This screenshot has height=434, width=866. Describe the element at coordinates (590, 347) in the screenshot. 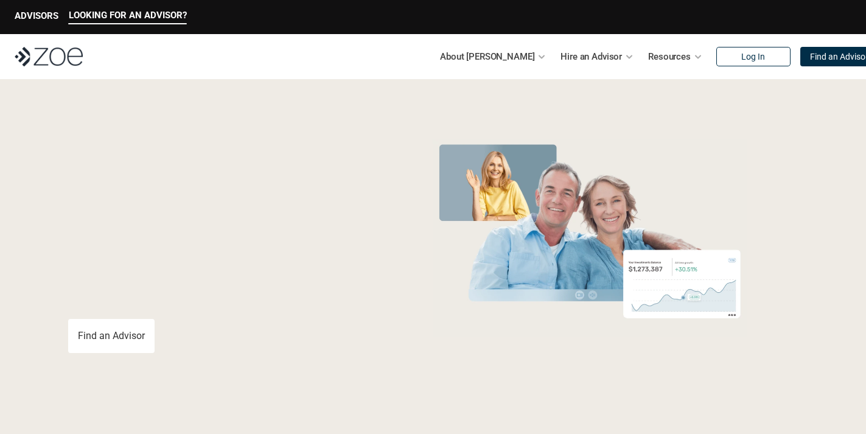

I see `em: The information in the visuals above is for illustrative purposes only and does not represent an ...` at that location.